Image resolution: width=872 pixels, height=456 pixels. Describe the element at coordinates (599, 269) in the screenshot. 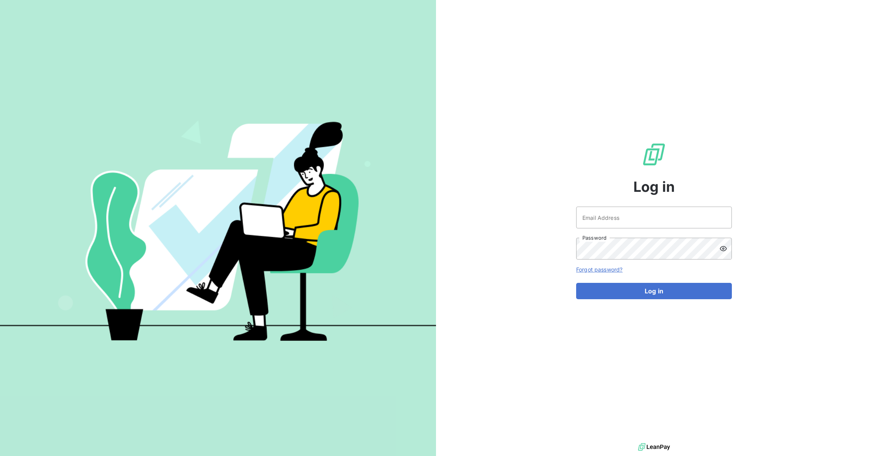

I see `a: Forgot password?` at that location.